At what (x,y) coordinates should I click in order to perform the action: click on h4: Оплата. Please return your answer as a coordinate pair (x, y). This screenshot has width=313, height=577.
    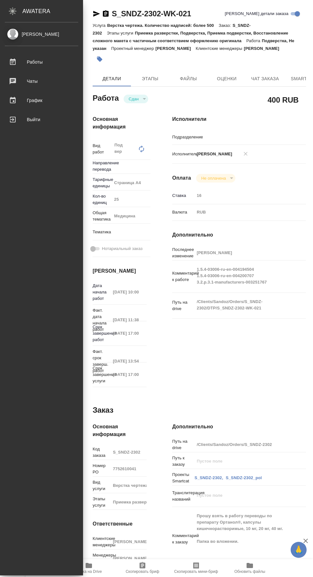
    Looking at the image, I should click on (182, 178).